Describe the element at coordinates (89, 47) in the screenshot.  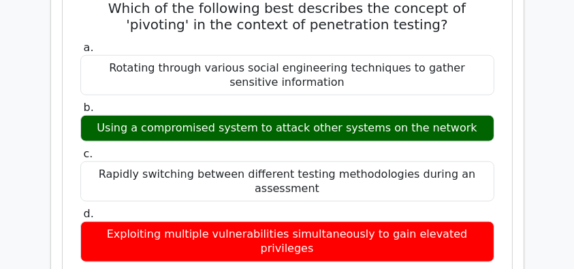
I see `span: a.` at that location.